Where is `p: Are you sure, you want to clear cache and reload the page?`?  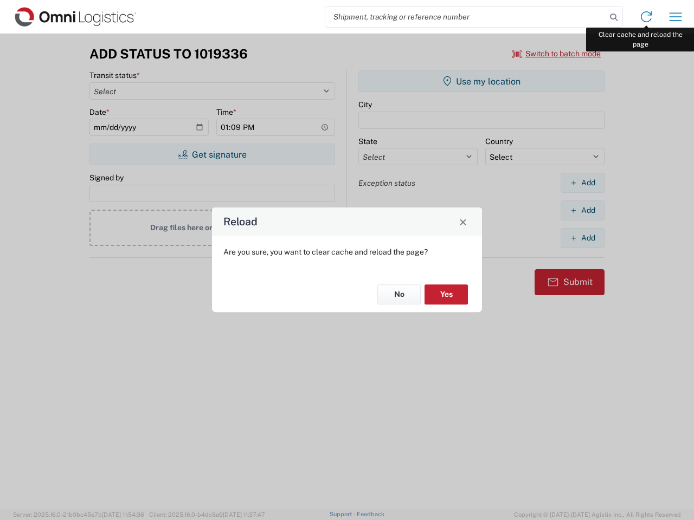
p: Are you sure, you want to clear cache and reload the page? is located at coordinates (347, 252).